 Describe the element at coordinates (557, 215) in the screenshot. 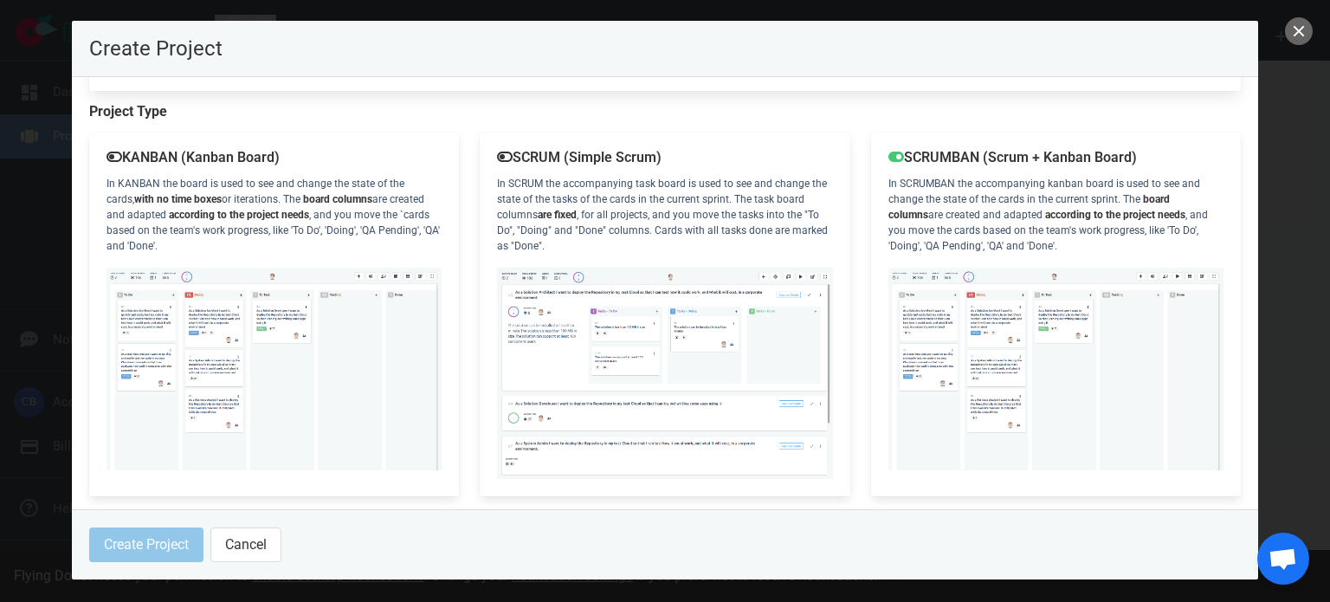

I see `strong: are fixed` at that location.